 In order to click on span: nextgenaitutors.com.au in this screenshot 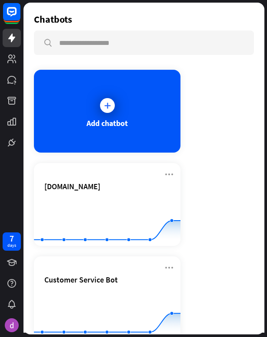, I will do `click(107, 186)`.